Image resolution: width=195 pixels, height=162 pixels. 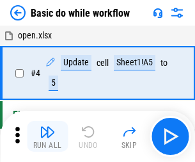 I want to click on span: open.xlsx, so click(x=35, y=35).